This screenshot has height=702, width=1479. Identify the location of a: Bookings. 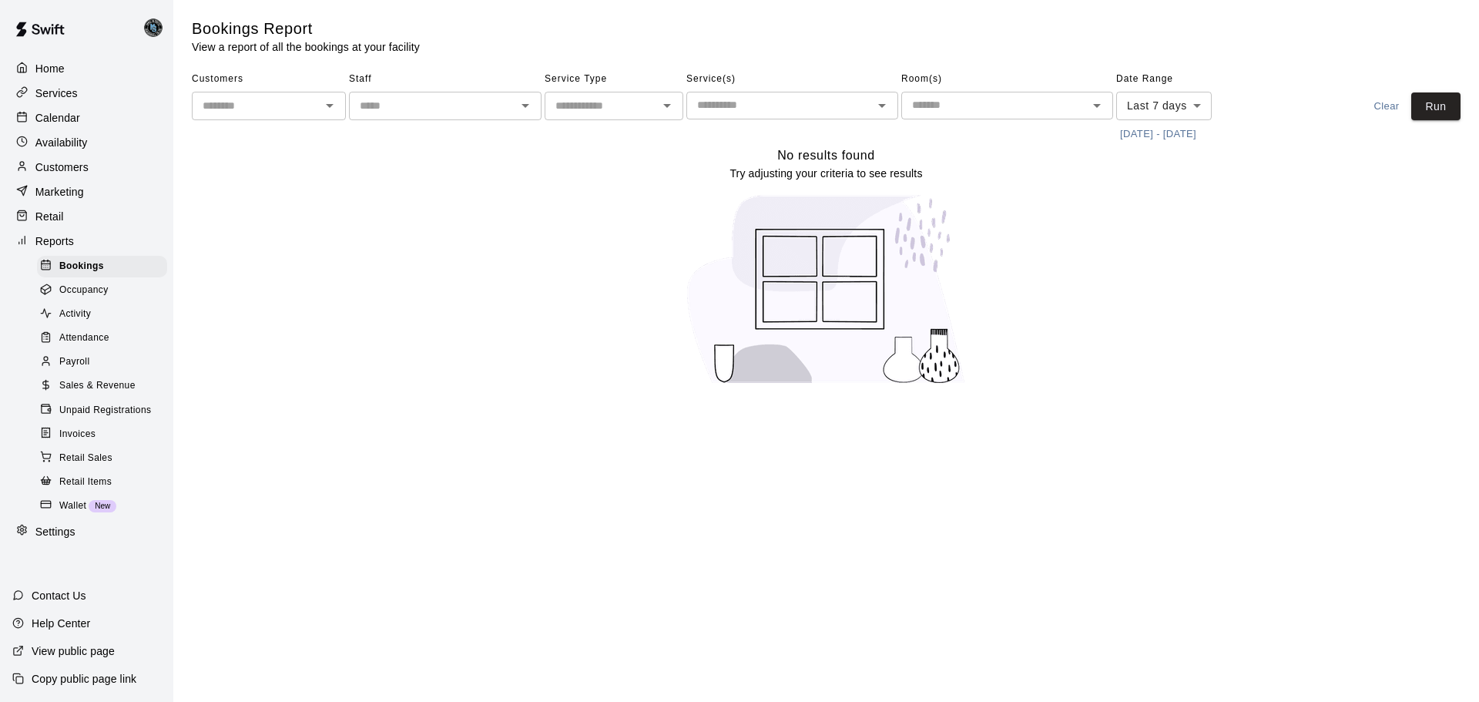
(105, 266).